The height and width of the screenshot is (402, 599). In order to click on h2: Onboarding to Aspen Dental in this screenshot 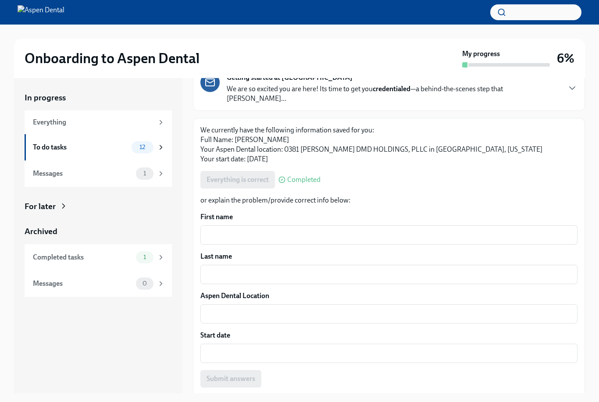, I will do `click(112, 58)`.